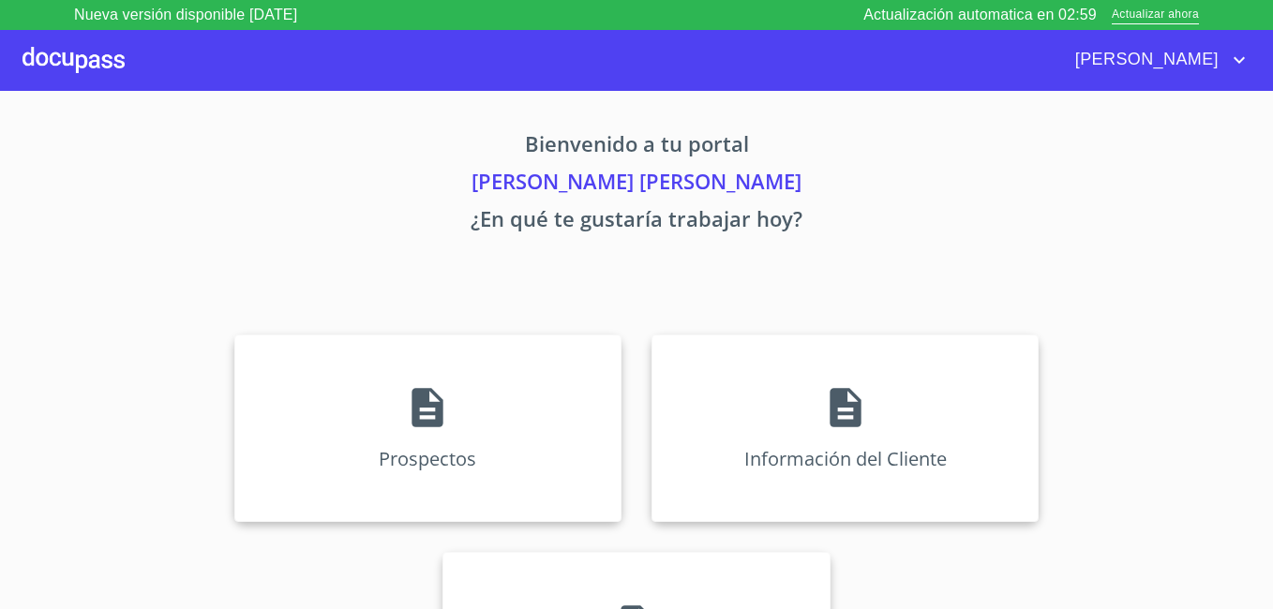 Image resolution: width=1273 pixels, height=609 pixels. Describe the element at coordinates (845, 458) in the screenshot. I see `p: Información del Cliente` at that location.